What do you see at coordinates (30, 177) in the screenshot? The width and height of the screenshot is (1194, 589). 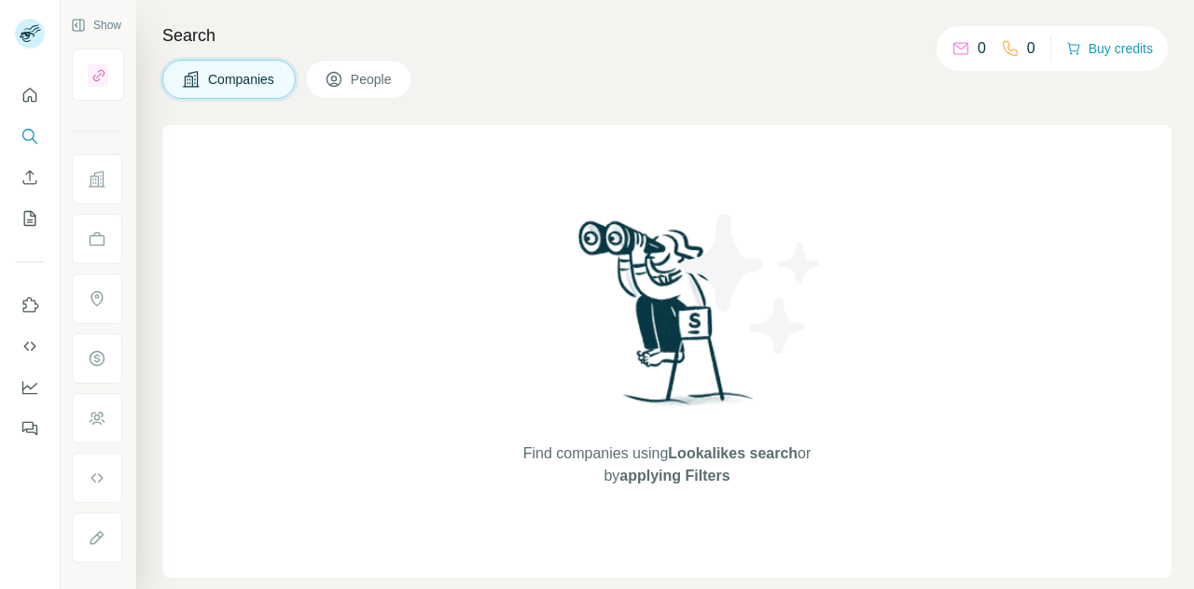 I see `button: Enrich CSV` at bounding box center [30, 177].